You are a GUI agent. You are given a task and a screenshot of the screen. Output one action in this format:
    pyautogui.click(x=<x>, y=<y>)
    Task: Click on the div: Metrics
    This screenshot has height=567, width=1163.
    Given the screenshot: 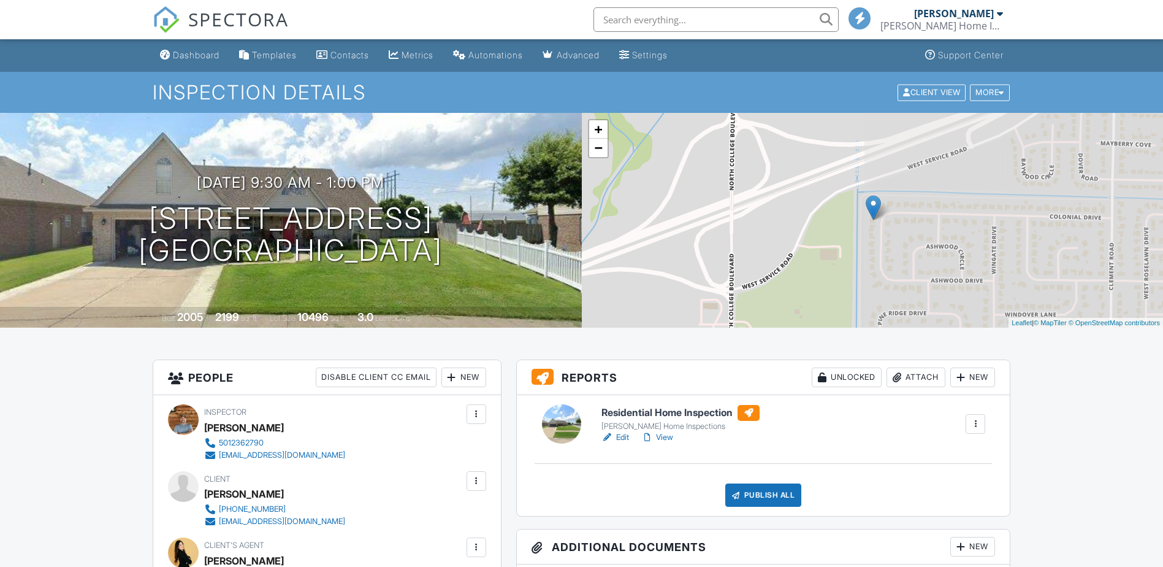 What is the action you would take?
    pyautogui.click(x=418, y=55)
    